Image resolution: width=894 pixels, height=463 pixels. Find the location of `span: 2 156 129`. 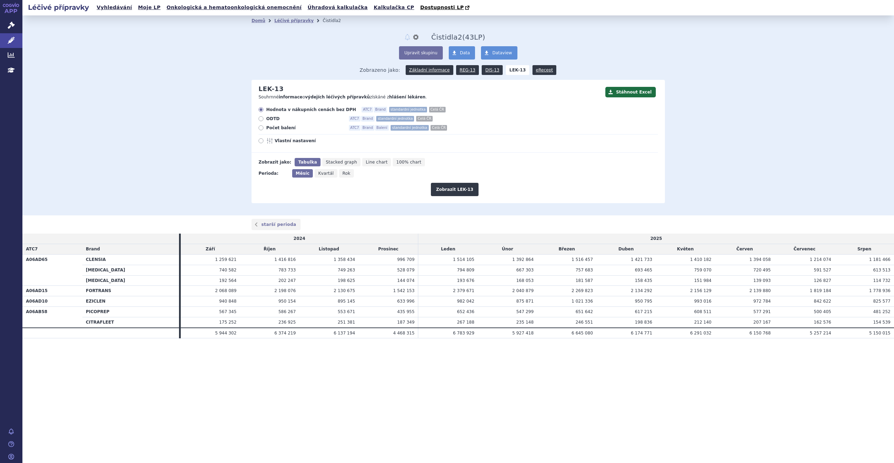

span: 2 156 129 is located at coordinates (701, 291).